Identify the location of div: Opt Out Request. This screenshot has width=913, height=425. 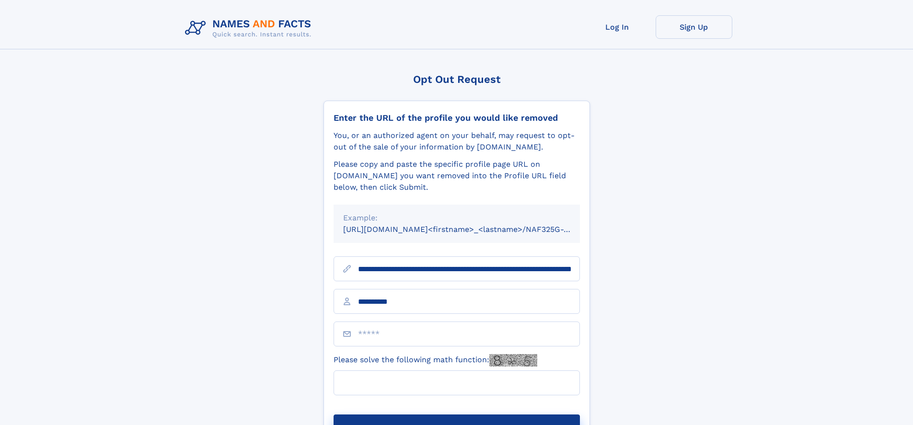
(457, 79).